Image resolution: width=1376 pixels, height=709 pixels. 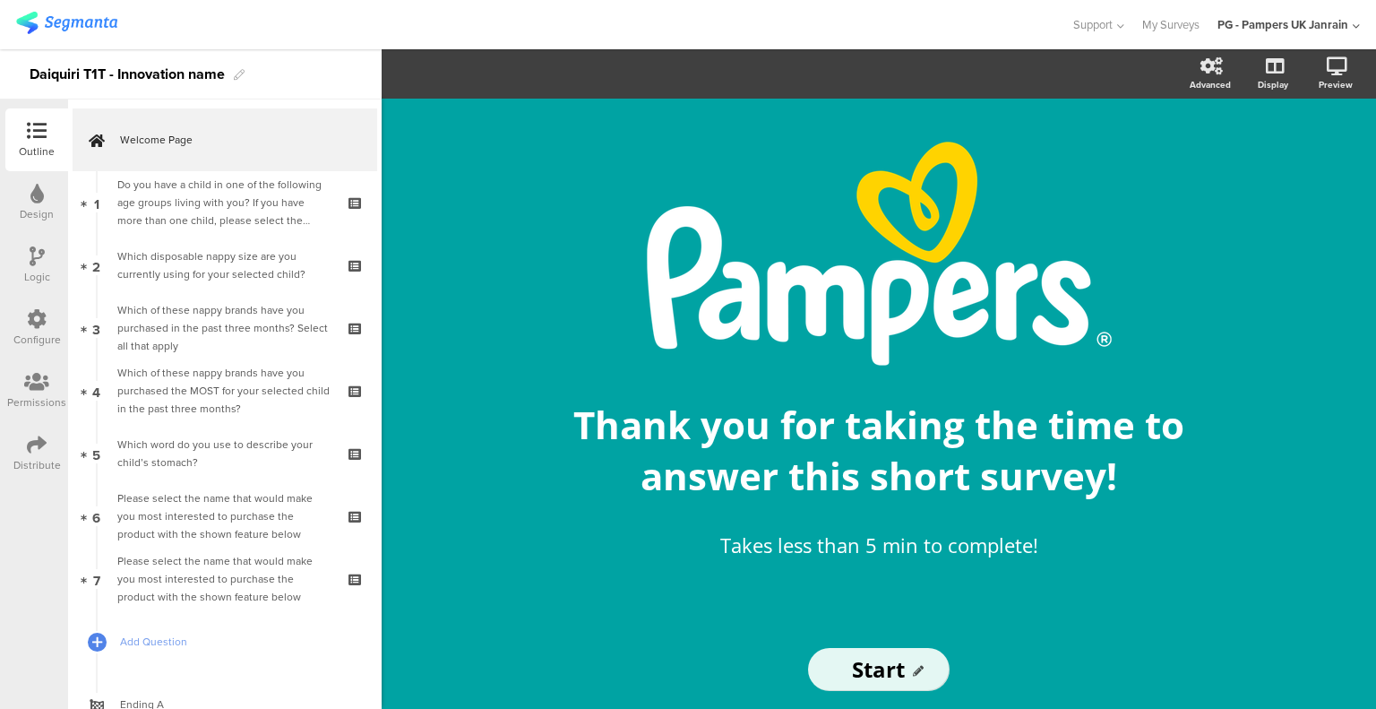 What do you see at coordinates (96, 328) in the screenshot?
I see `span: 3` at bounding box center [96, 328].